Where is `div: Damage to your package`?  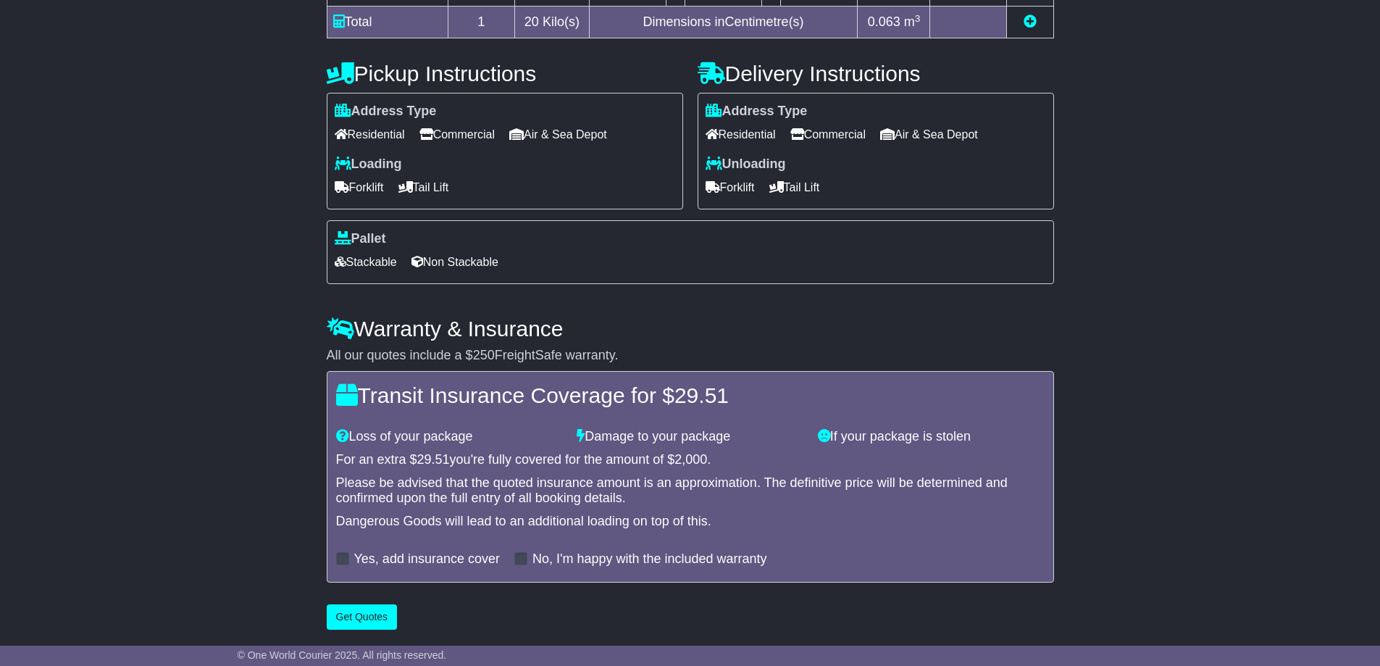
div: Damage to your package is located at coordinates (690, 437).